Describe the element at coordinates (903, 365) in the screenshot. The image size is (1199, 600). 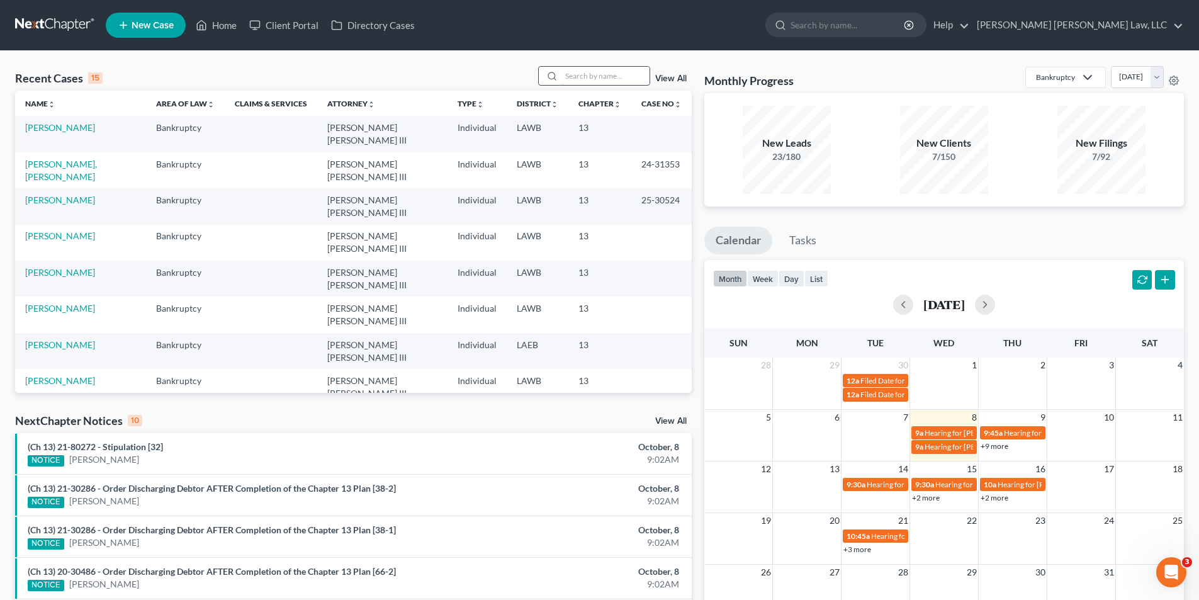
I see `span: 30` at that location.